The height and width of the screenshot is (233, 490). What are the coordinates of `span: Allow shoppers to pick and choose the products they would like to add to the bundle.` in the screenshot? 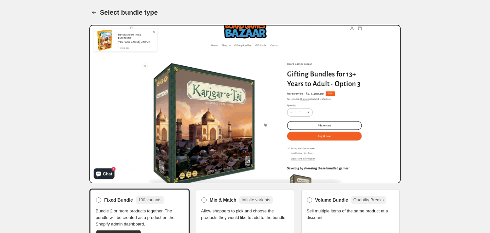 It's located at (245, 215).